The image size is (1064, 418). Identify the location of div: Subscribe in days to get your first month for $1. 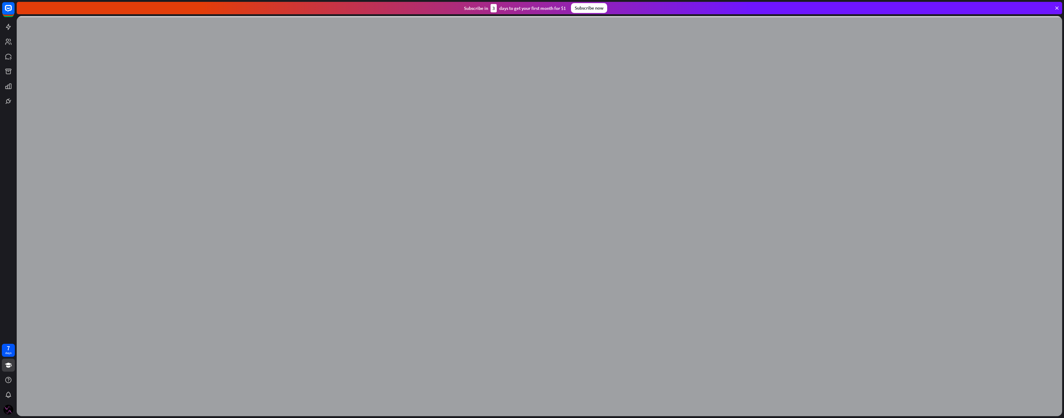
(515, 8).